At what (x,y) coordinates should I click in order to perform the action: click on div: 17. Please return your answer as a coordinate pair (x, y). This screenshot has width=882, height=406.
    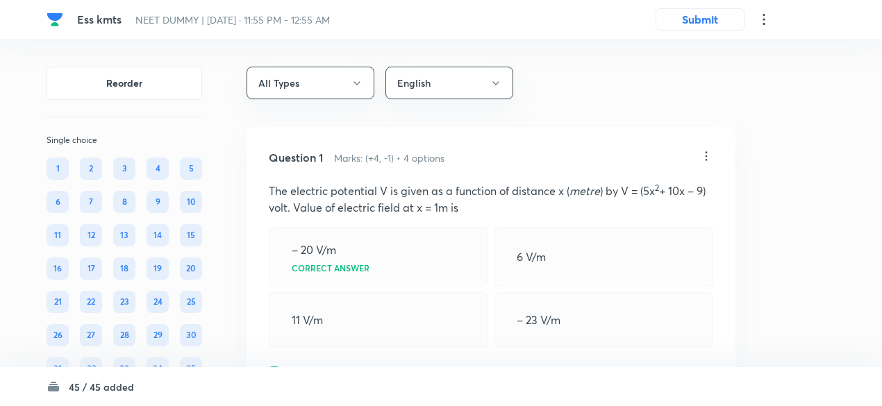
    Looking at the image, I should click on (91, 269).